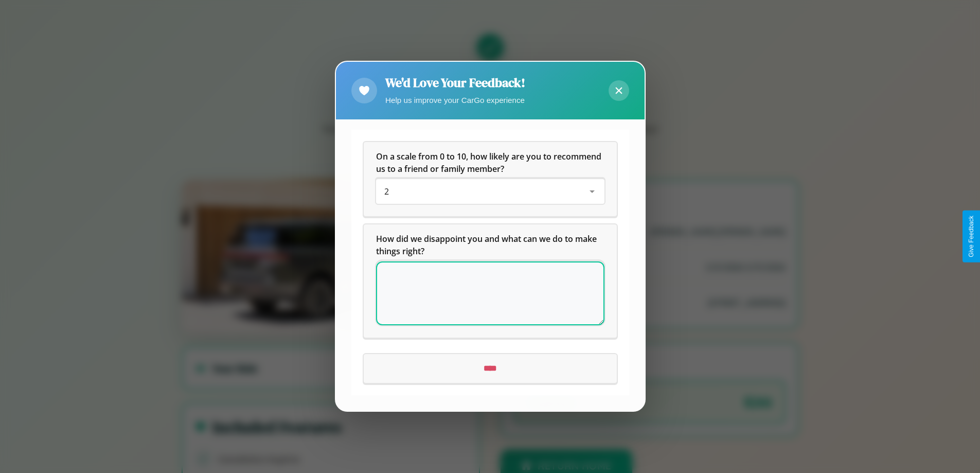  Describe the element at coordinates (386, 192) in the screenshot. I see `span: 2` at that location.